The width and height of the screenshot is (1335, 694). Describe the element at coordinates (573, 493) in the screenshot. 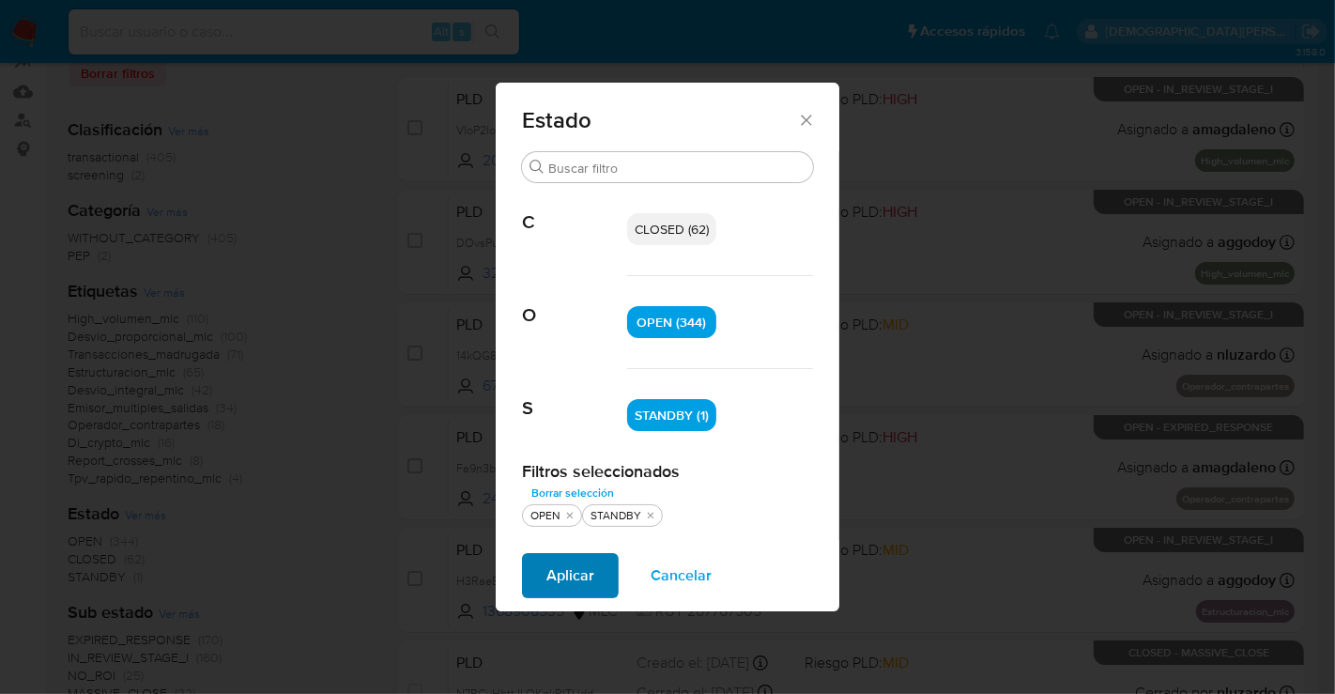

I see `span: Borrar selección` at that location.